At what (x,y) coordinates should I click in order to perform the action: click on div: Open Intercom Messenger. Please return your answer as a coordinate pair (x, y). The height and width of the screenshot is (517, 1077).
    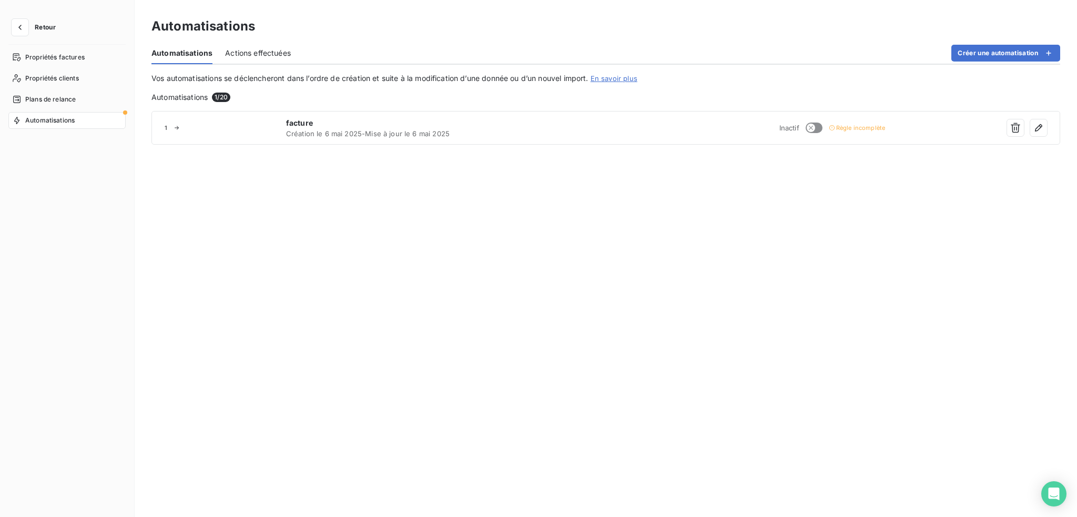
    Looking at the image, I should click on (1054, 494).